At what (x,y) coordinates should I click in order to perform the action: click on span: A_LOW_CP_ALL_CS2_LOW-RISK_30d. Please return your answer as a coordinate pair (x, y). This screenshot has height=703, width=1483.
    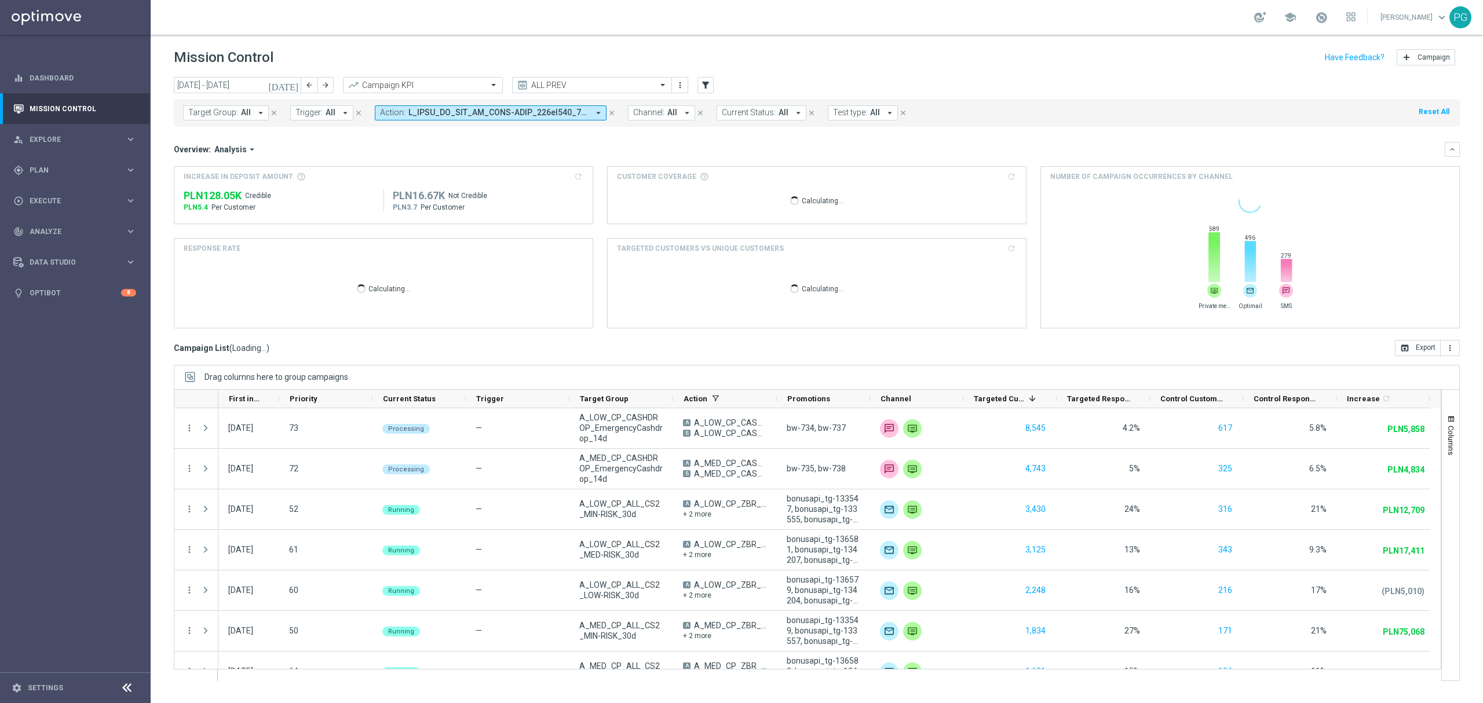
    Looking at the image, I should click on (621, 590).